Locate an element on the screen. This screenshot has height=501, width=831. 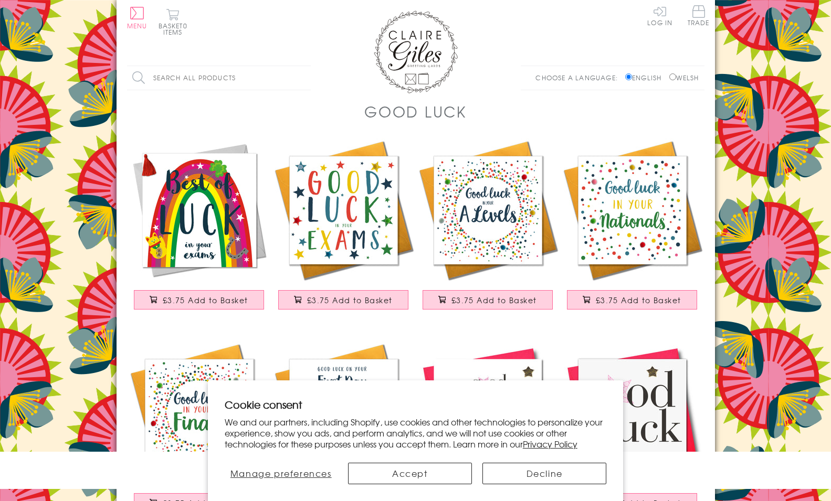
h1: Good Luck is located at coordinates (415, 111).